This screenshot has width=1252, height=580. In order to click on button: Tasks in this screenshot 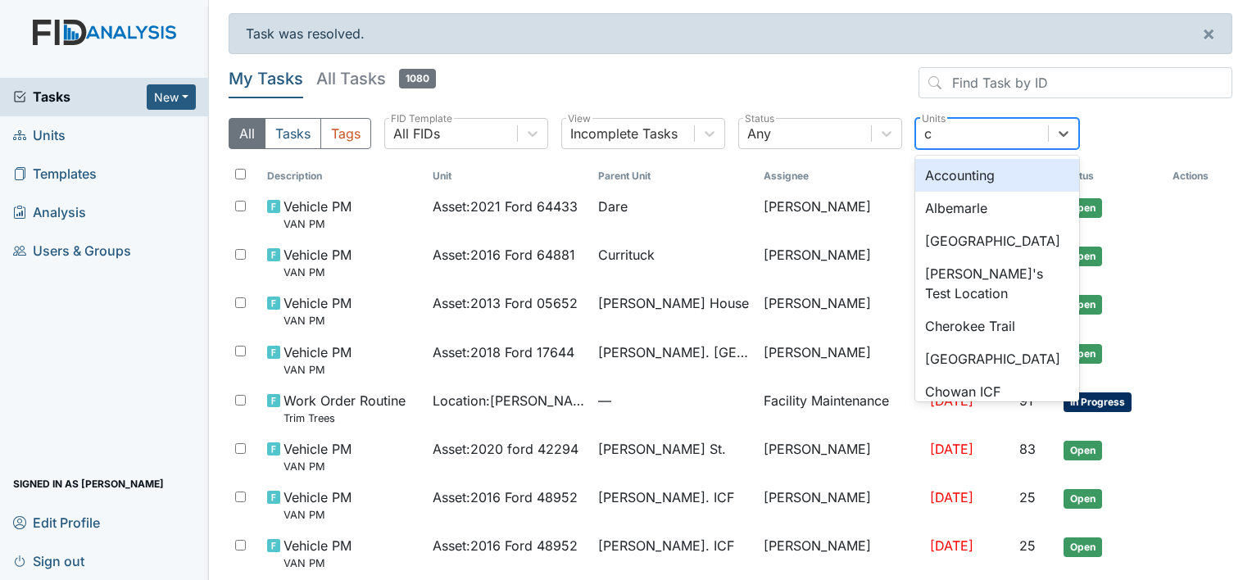, I will do `click(293, 134)`.